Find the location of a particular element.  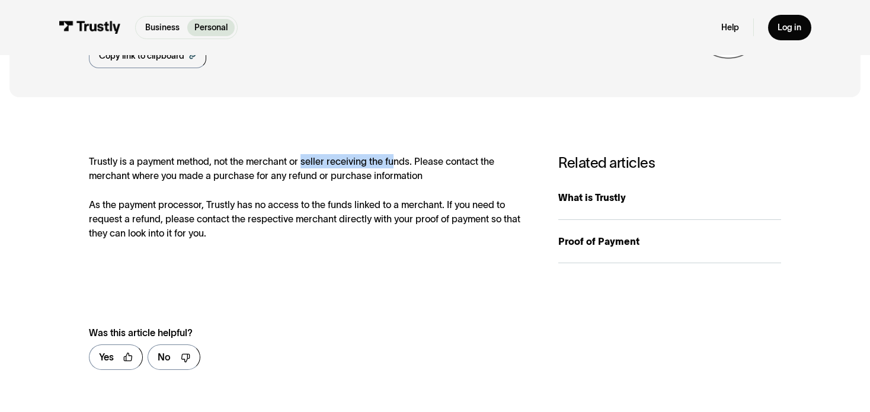

div: Yes is located at coordinates (106, 357).